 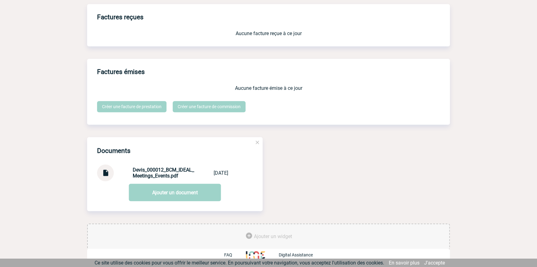 What do you see at coordinates (269, 236) in the screenshot?
I see `div: Ajouter des outils d'aide à la gestion de votre événement` at bounding box center [269, 236].